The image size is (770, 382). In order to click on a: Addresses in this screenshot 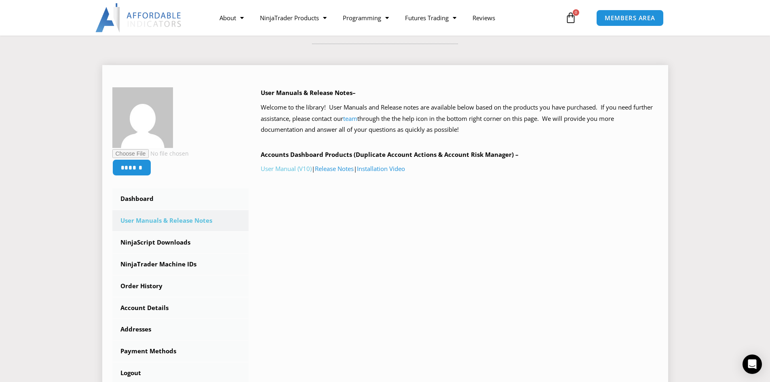, I will do `click(181, 330)`.